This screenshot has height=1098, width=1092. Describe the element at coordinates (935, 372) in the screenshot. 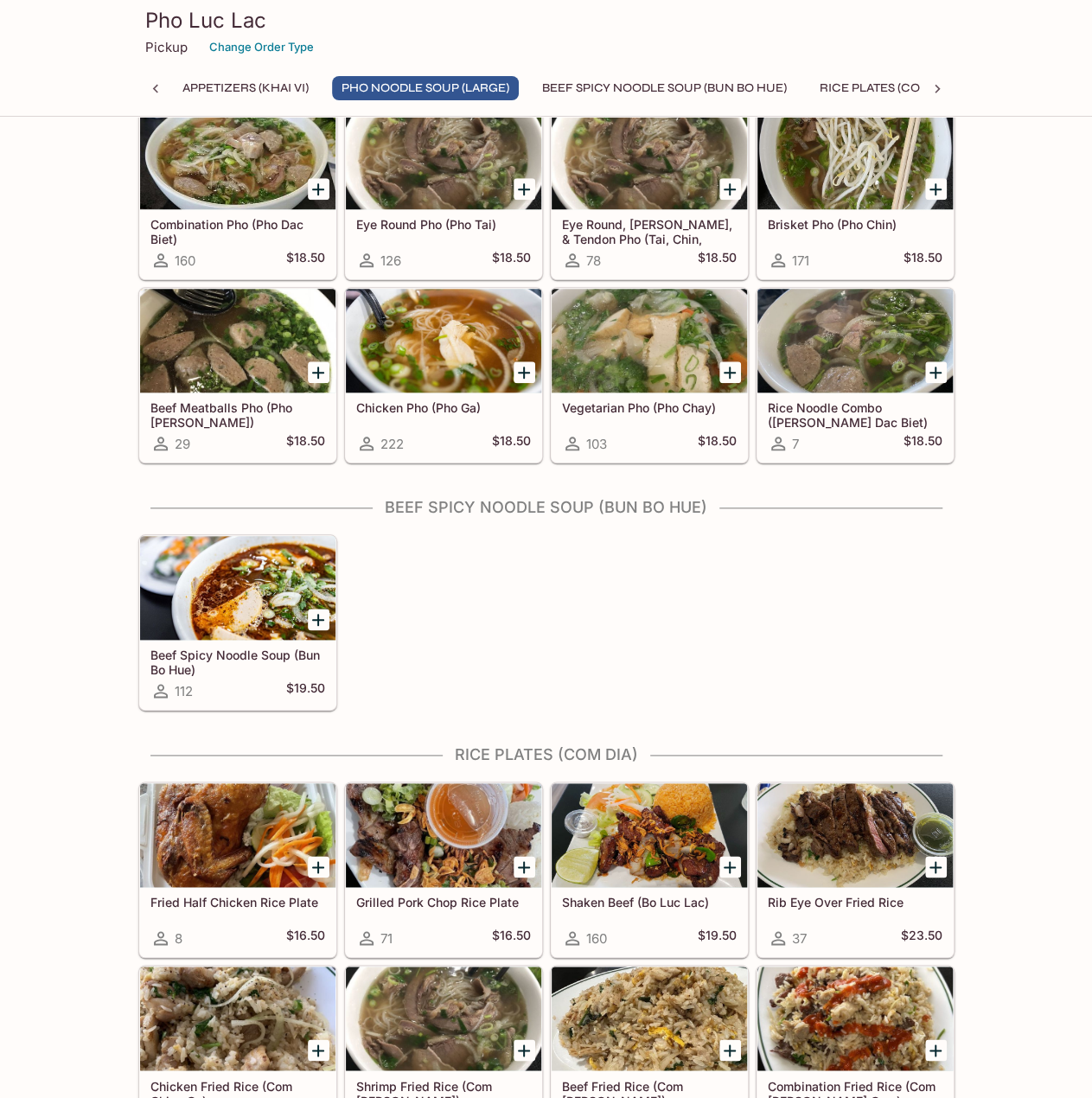

I see `button: Add Rice Noodle Combo (Hu Tieu Dac Biet)` at that location.